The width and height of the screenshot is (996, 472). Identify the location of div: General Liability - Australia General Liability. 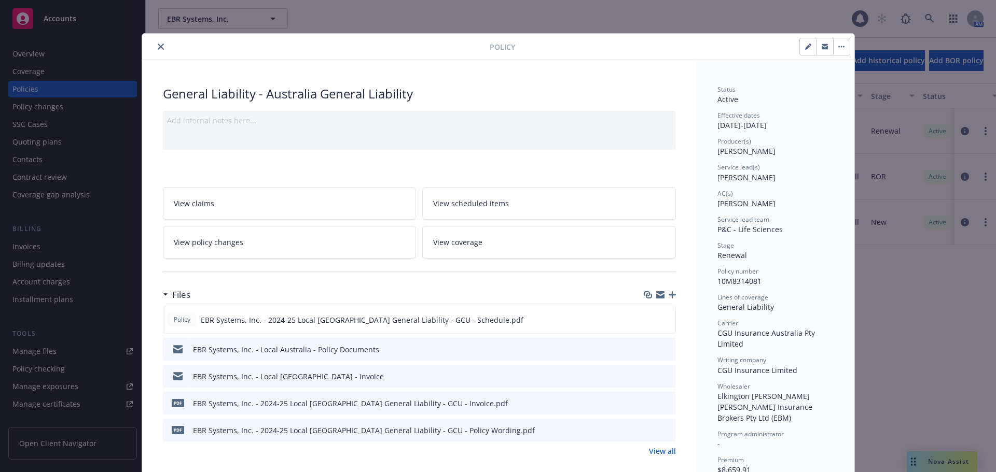
(419, 94).